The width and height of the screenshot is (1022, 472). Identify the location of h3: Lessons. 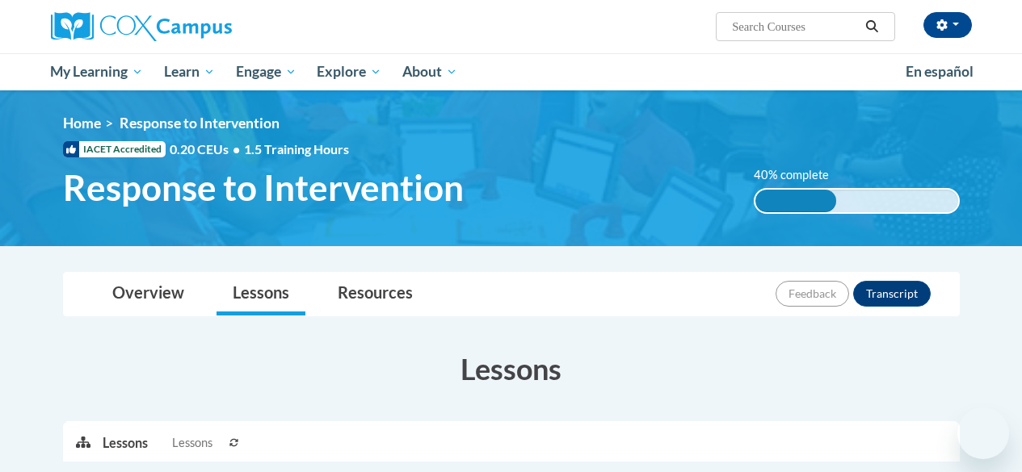
(511, 369).